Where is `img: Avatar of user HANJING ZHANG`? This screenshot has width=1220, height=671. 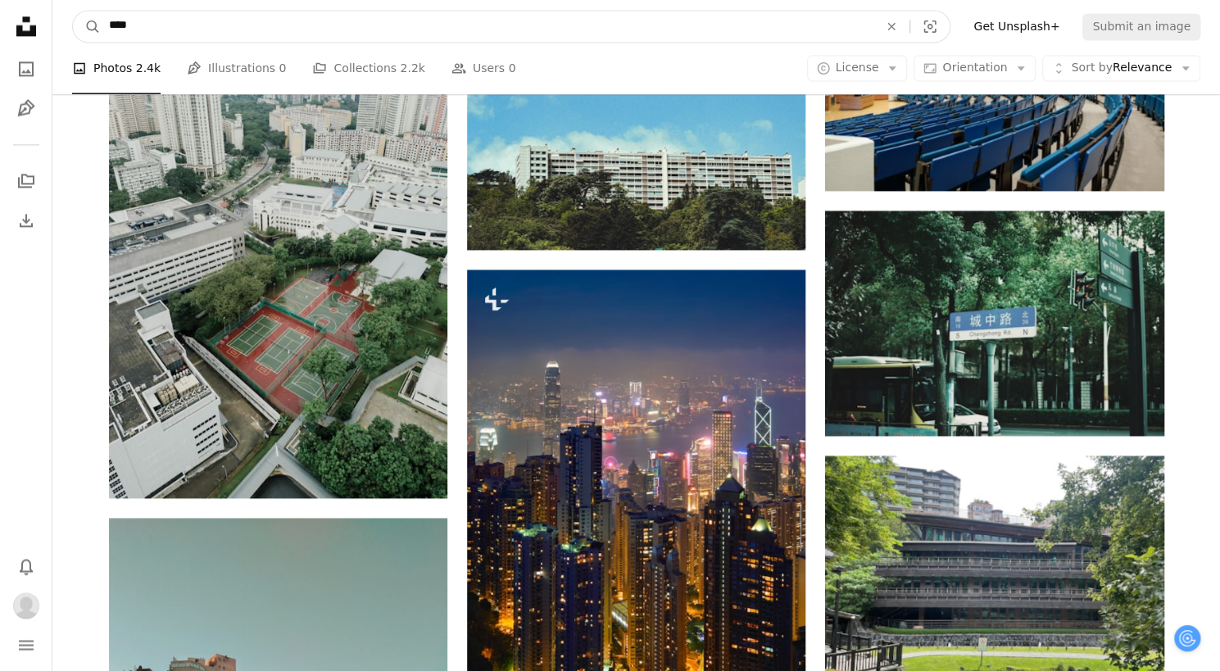 img: Avatar of user HANJING ZHANG is located at coordinates (26, 605).